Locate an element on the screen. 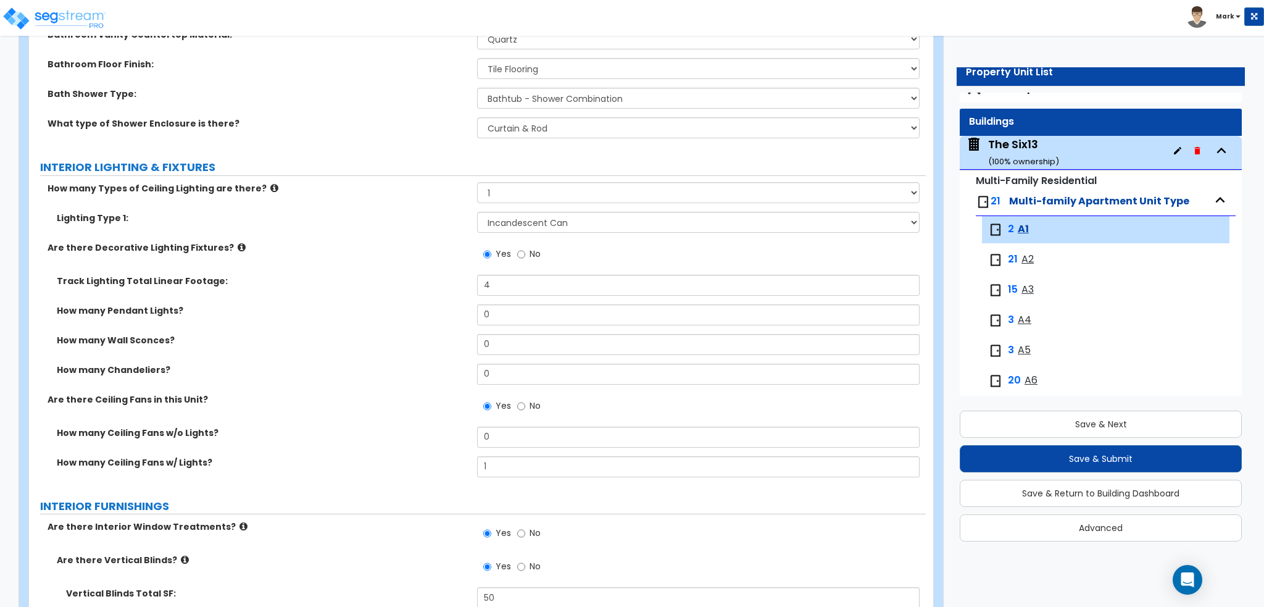 Image resolution: width=1264 pixels, height=607 pixels. span: A6 is located at coordinates (1030, 380).